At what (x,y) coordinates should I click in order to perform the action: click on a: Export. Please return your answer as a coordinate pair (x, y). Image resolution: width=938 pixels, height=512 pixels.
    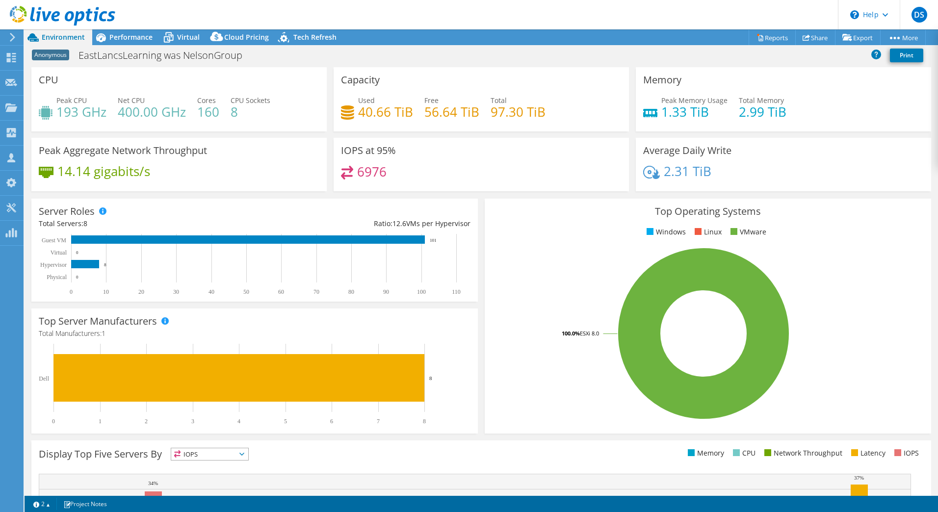
    Looking at the image, I should click on (858, 37).